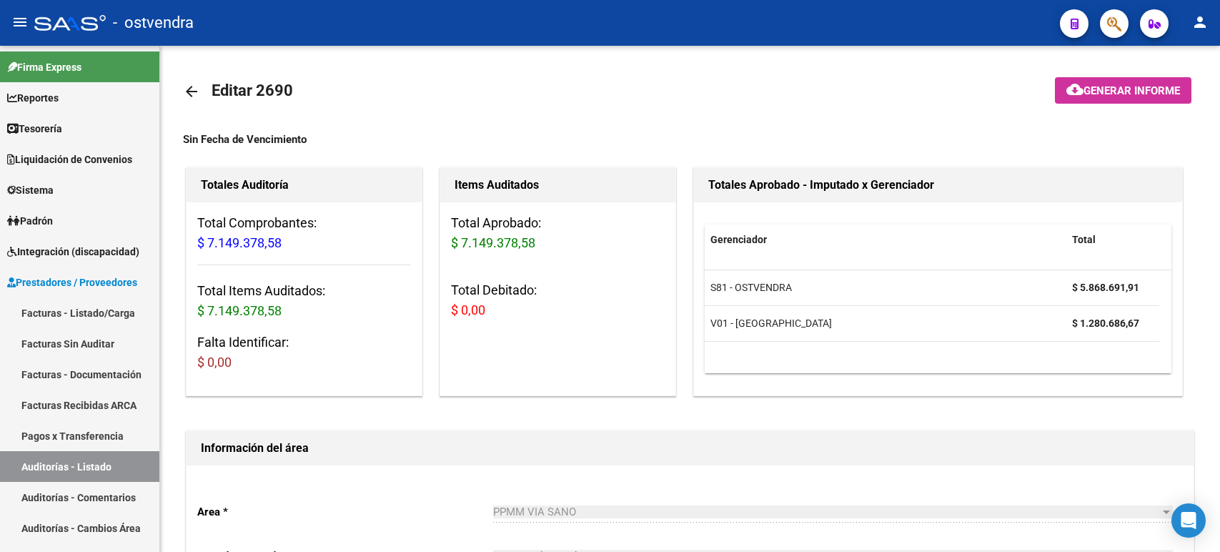  Describe the element at coordinates (1123, 90) in the screenshot. I see `button: Generar informe` at that location.